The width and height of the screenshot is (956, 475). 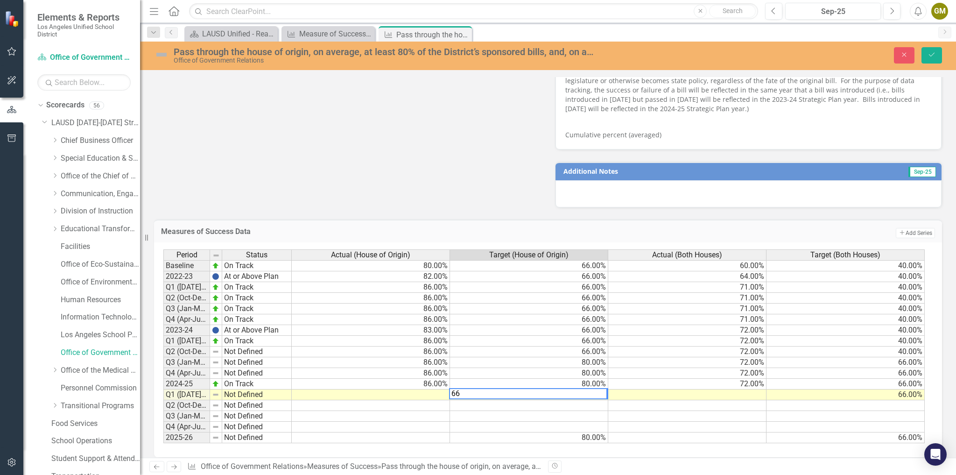 I want to click on div: 56, so click(x=97, y=105).